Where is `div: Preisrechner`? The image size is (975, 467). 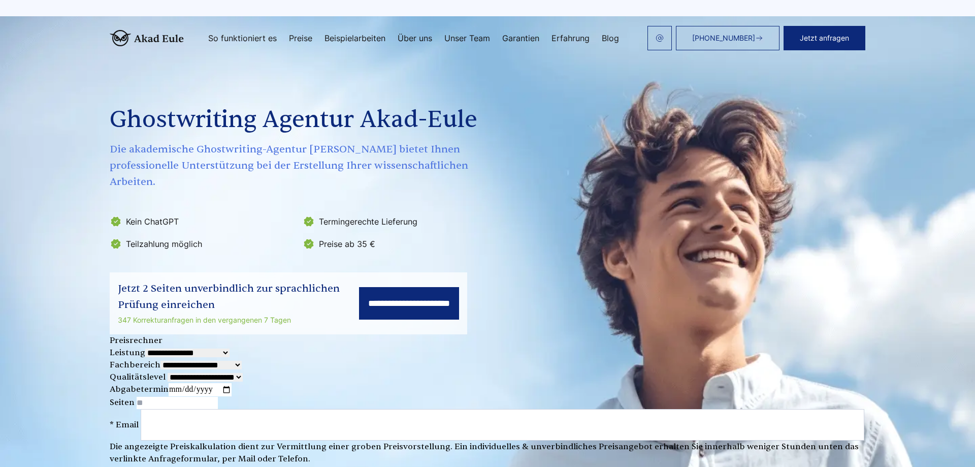 div: Preisrechner is located at coordinates (488, 340).